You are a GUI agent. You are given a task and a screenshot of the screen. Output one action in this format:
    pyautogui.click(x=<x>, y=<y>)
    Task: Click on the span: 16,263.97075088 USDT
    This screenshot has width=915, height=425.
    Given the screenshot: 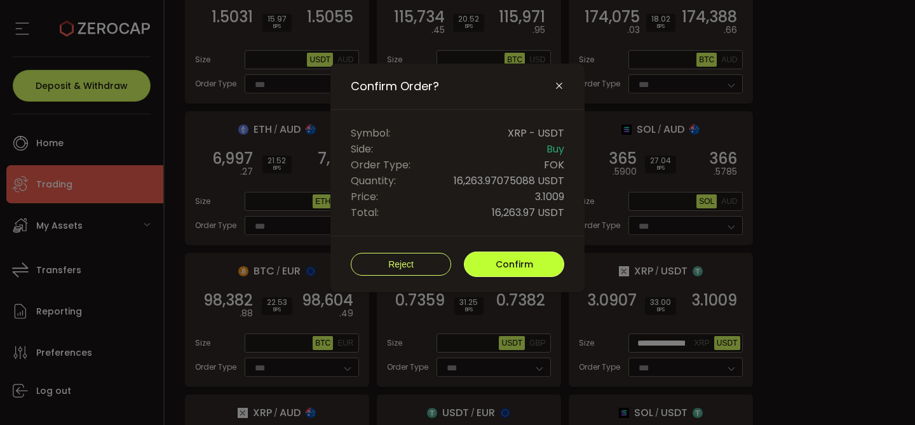 What is the action you would take?
    pyautogui.click(x=509, y=180)
    